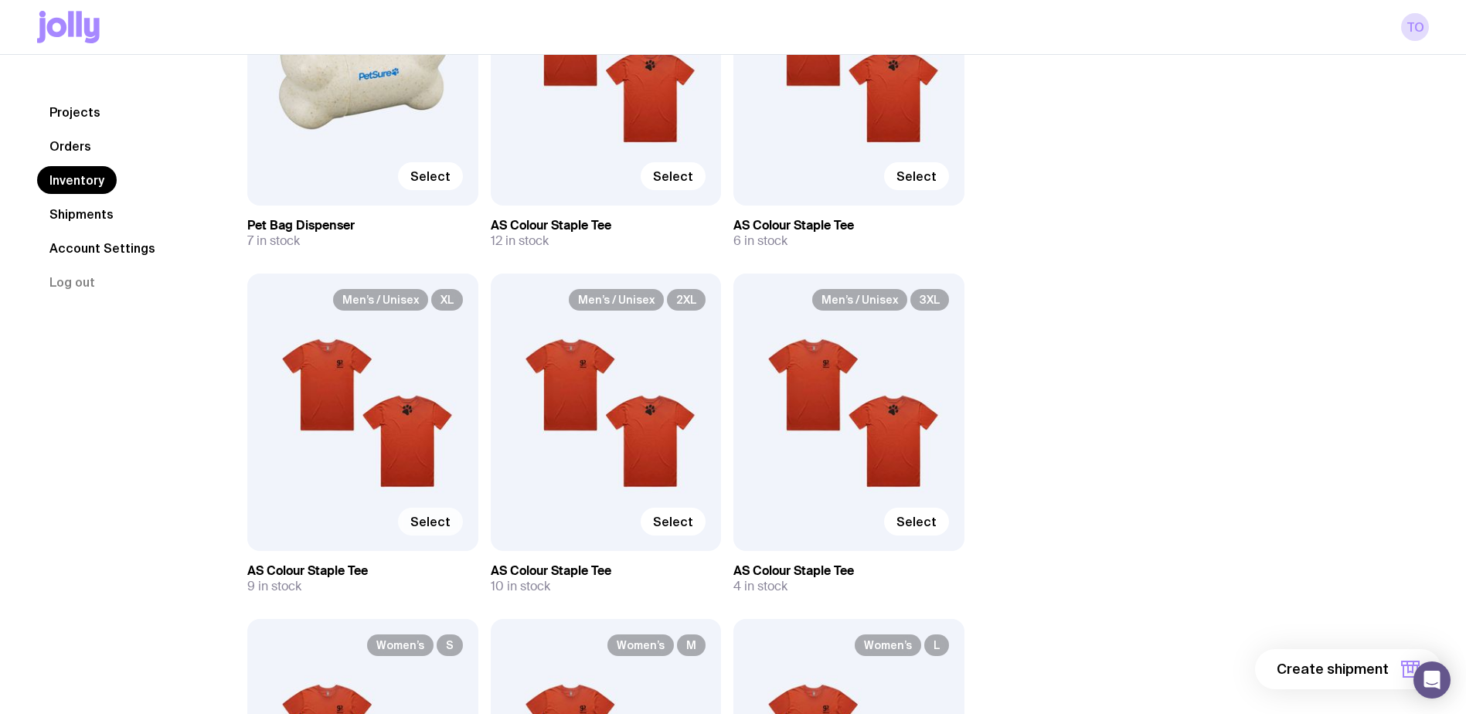 This screenshot has width=1466, height=714. Describe the element at coordinates (81, 214) in the screenshot. I see `a: Shipments` at that location.